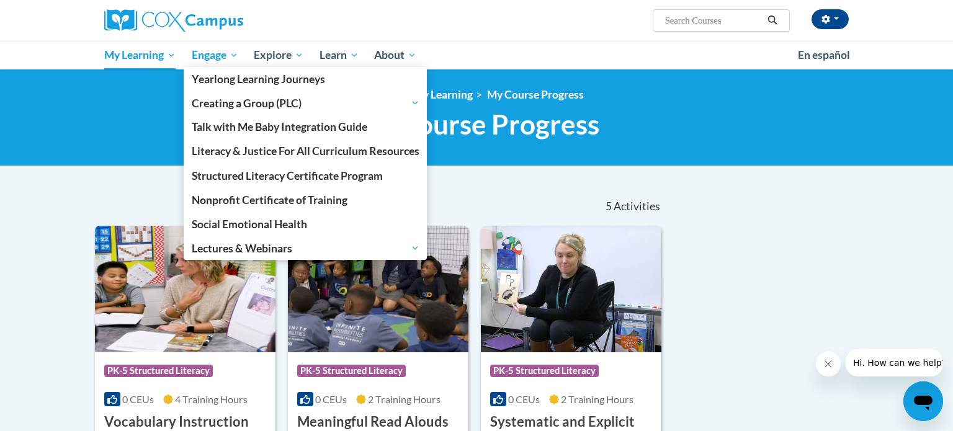  Describe the element at coordinates (476, 55) in the screenshot. I see `div: Main menu` at that location.